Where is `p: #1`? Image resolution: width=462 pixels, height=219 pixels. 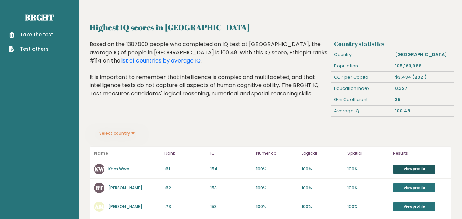 p: #1 is located at coordinates (185, 169).